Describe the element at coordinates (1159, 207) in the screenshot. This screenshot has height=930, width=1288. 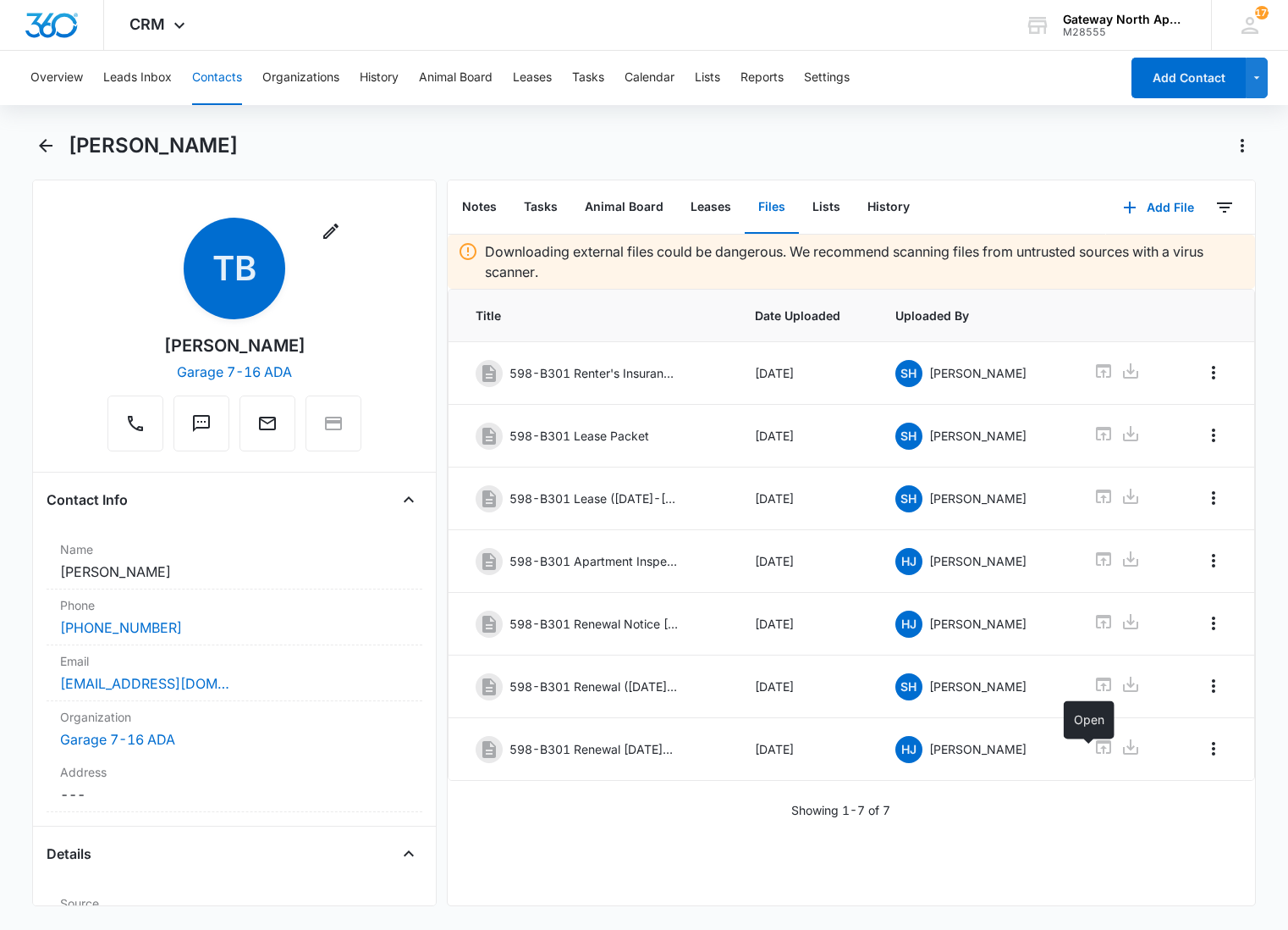
I see `button: Add File` at that location.